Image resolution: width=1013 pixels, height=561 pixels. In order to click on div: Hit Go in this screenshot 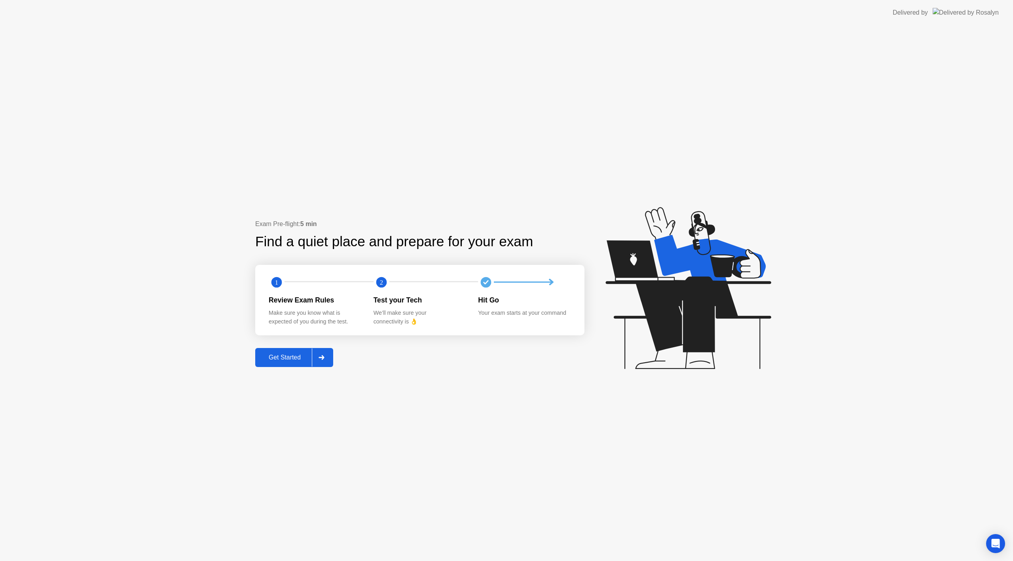, I will do `click(524, 300)`.